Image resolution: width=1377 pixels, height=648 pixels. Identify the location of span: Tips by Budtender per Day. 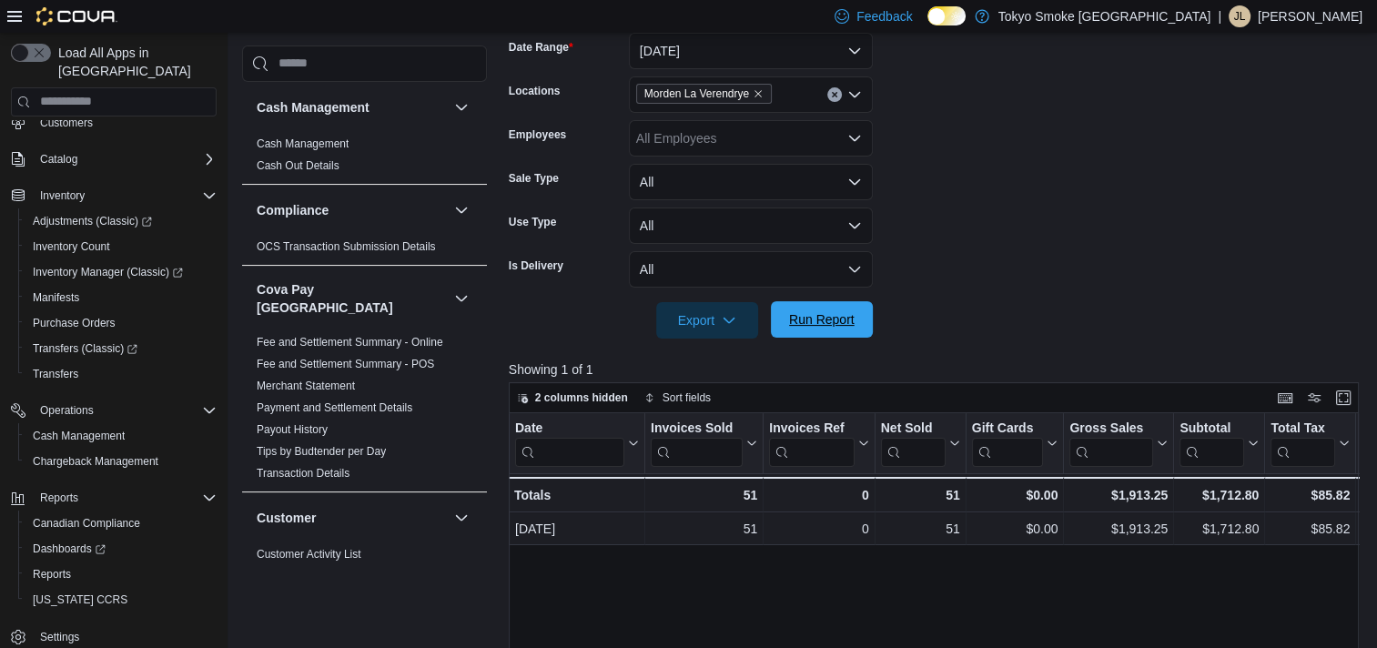
(321, 451).